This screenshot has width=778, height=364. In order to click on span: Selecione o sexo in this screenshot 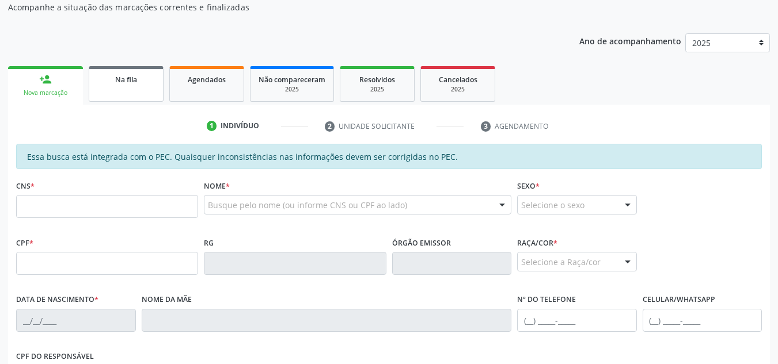, I will do `click(553, 205)`.